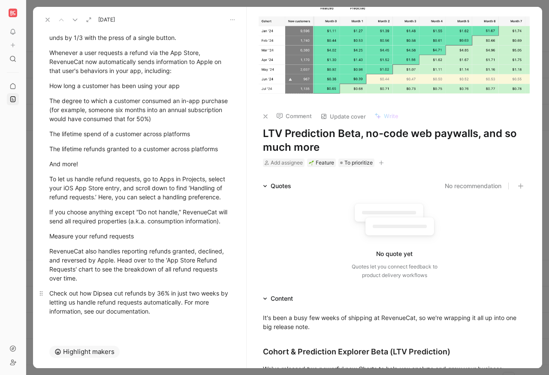 The image size is (549, 375). Describe the element at coordinates (395, 271) in the screenshot. I see `div: Quotes let you connect feedback to product delivery workflows` at that location.